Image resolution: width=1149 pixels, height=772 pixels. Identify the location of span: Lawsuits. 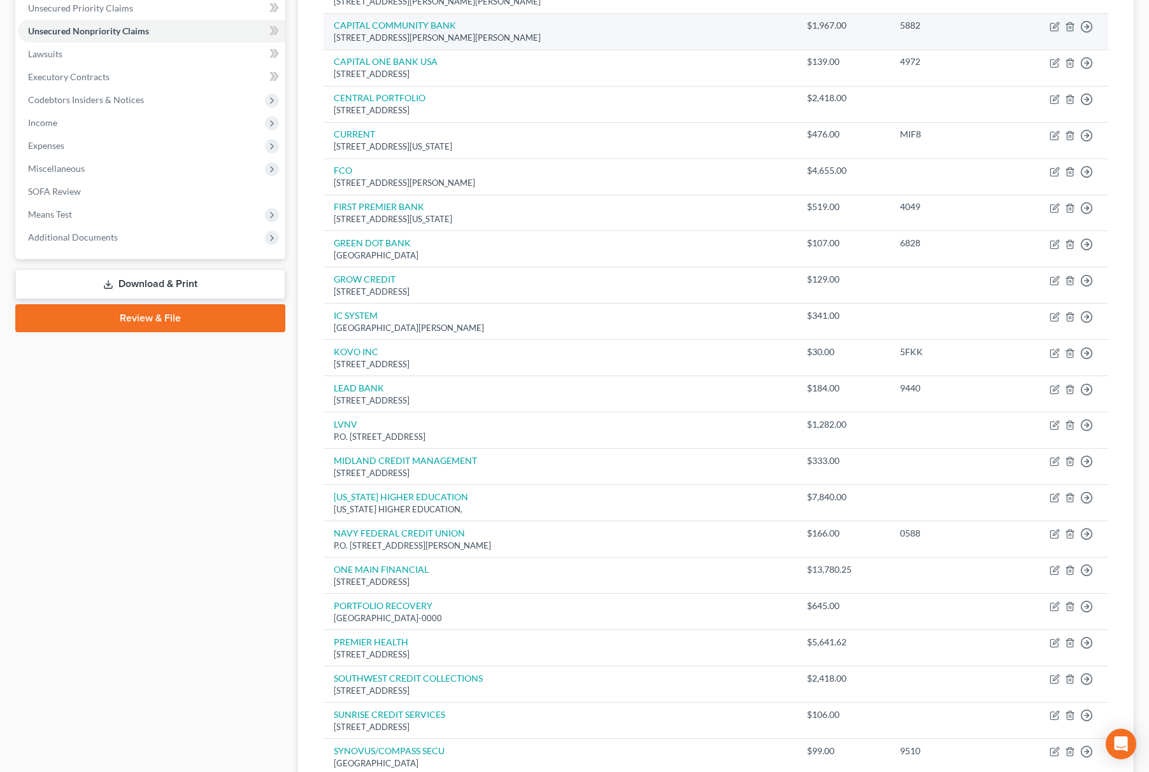
(45, 53).